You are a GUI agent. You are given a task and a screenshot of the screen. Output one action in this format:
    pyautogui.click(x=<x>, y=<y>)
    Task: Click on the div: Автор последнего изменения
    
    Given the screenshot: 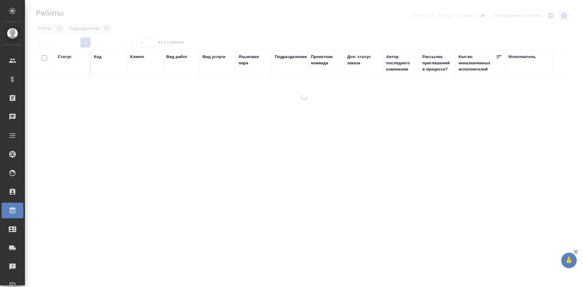 What is the action you would take?
    pyautogui.click(x=401, y=63)
    